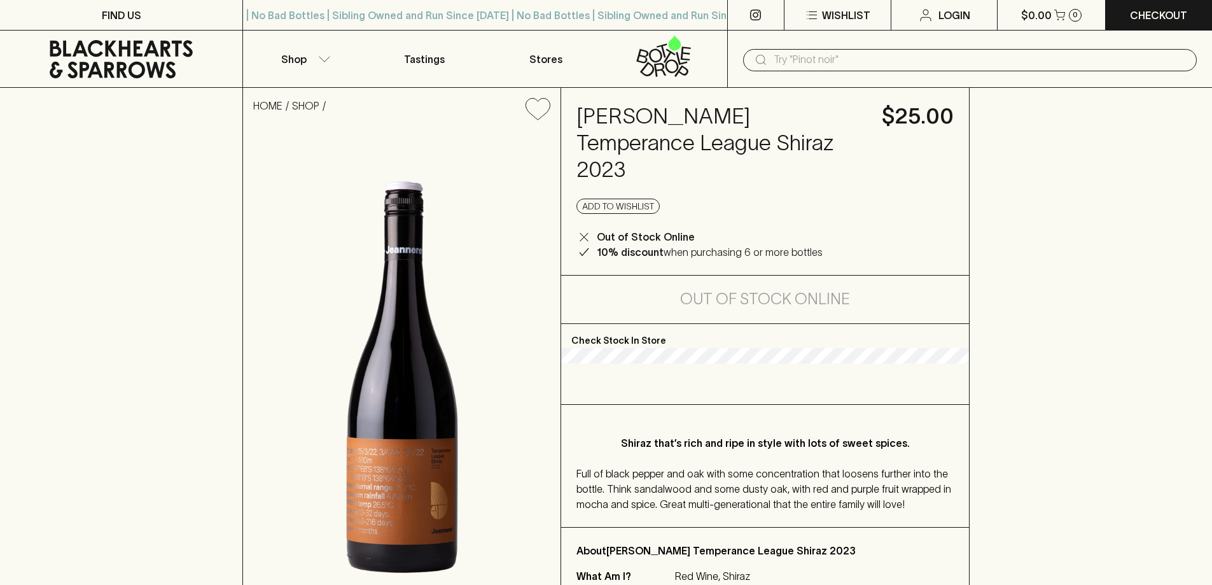 Image resolution: width=1212 pixels, height=585 pixels. Describe the element at coordinates (268, 106) in the screenshot. I see `a: HOME` at that location.